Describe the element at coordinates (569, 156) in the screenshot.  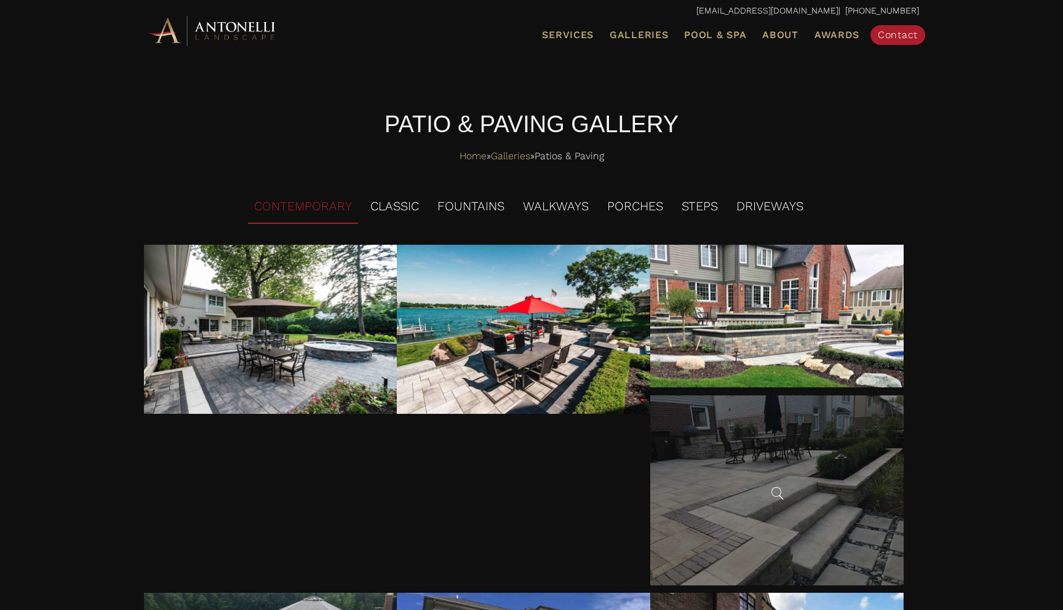
I see `span: Patios & Paving` at that location.